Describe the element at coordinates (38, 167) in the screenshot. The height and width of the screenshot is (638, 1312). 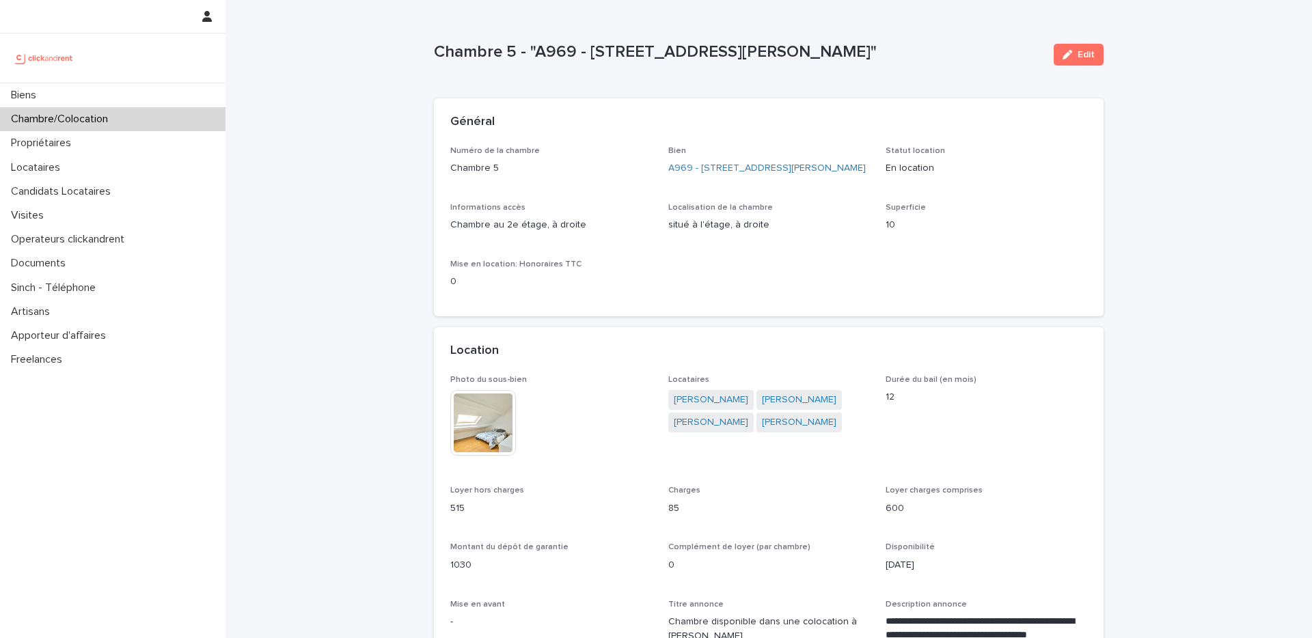
I see `p: Locataires` at that location.